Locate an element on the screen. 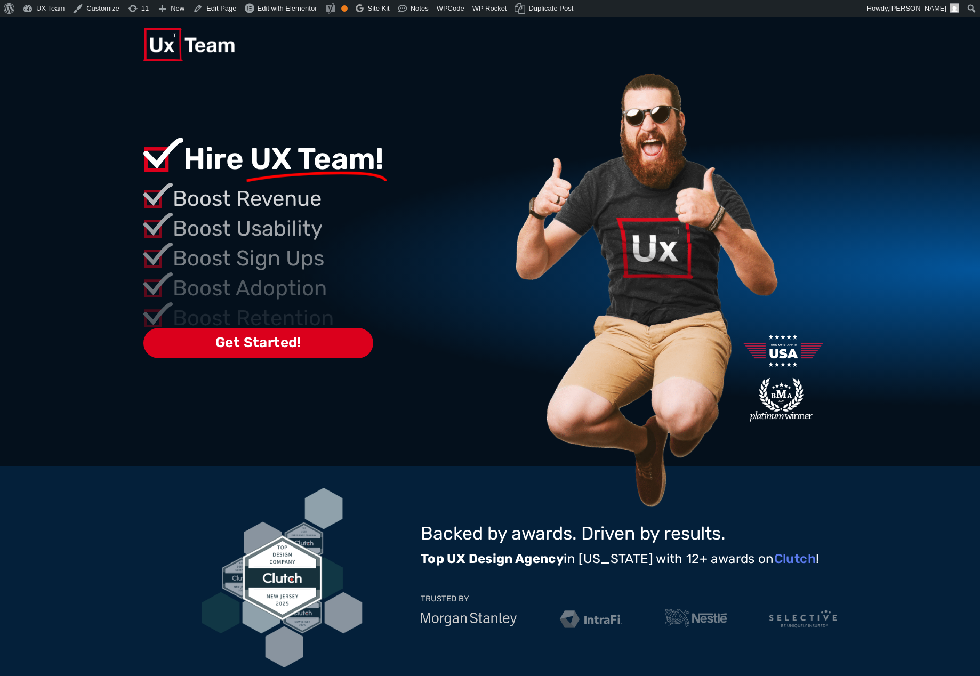  p: Boost Sign Ups is located at coordinates (341, 258).